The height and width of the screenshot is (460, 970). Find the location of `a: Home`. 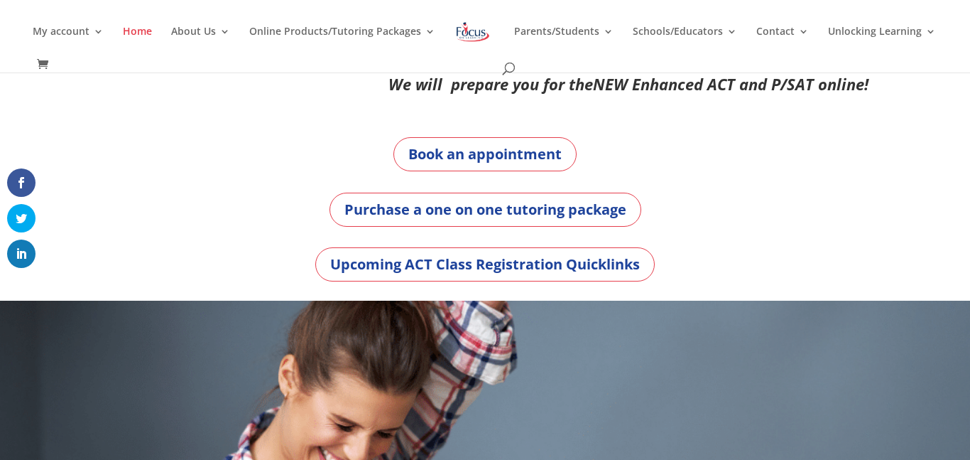

a: Home is located at coordinates (137, 43).